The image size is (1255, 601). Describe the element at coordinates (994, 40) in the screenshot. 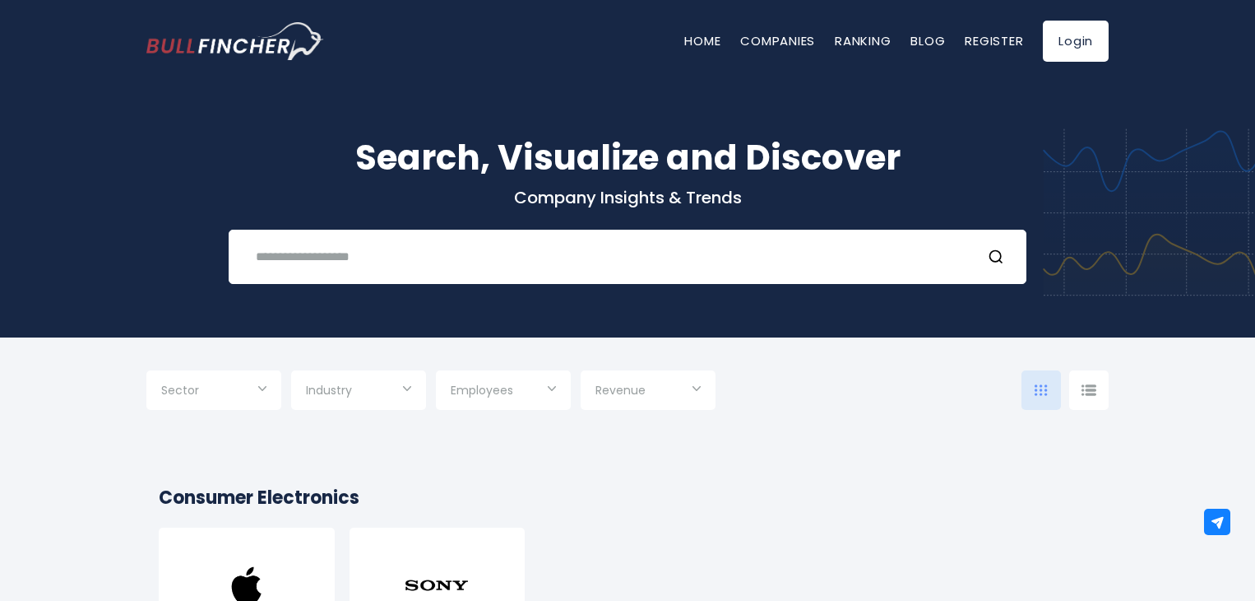

I see `a: Register` at that location.